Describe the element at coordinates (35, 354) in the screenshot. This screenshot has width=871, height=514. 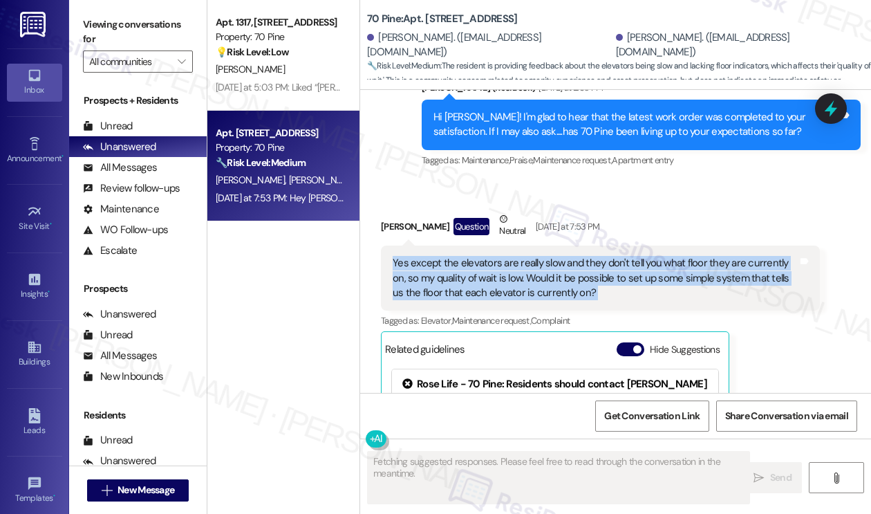
I see `a: Buildings` at that location.